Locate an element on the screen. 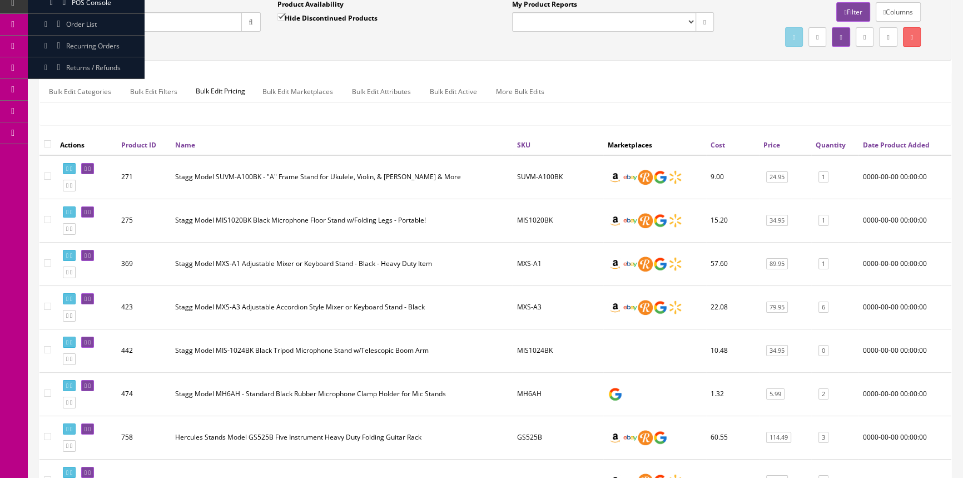 The width and height of the screenshot is (963, 478). a: 24.95 is located at coordinates (777, 177).